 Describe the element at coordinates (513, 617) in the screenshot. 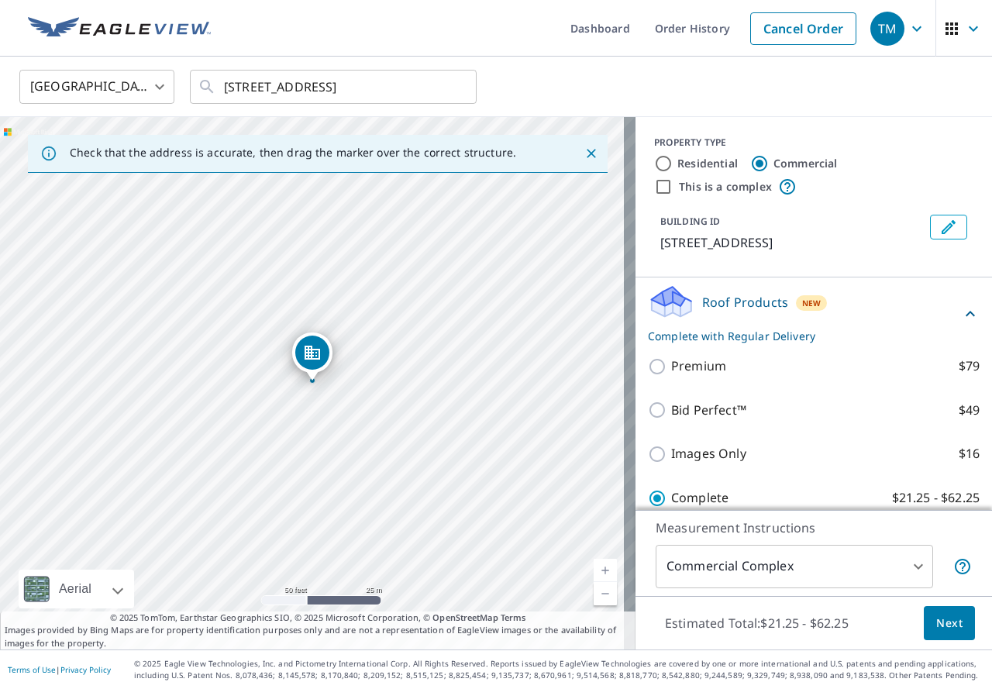

I see `a: Terms` at that location.